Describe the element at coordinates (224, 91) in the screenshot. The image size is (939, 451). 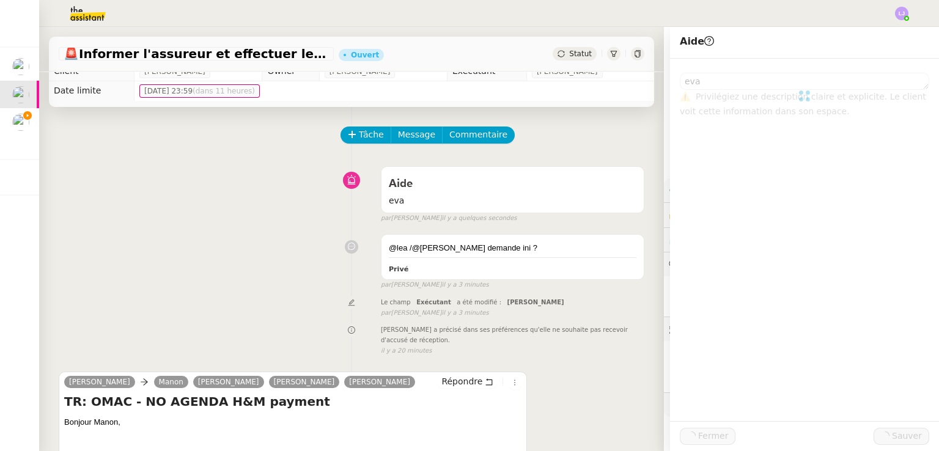
I see `span: (dans 11 heures)` at that location.